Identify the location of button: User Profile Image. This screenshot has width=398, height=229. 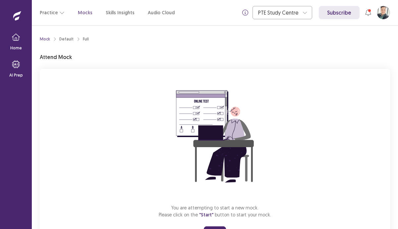
(384, 13).